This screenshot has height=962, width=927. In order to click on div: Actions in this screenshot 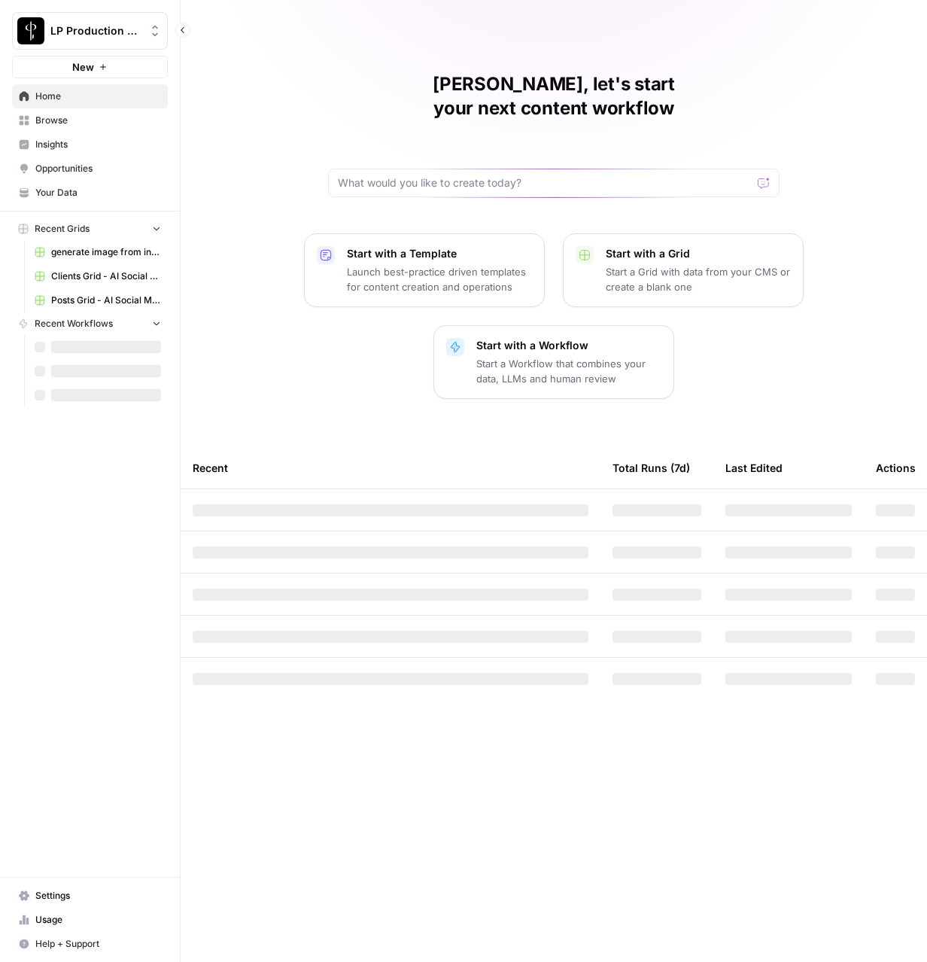, I will do `click(895, 467)`.